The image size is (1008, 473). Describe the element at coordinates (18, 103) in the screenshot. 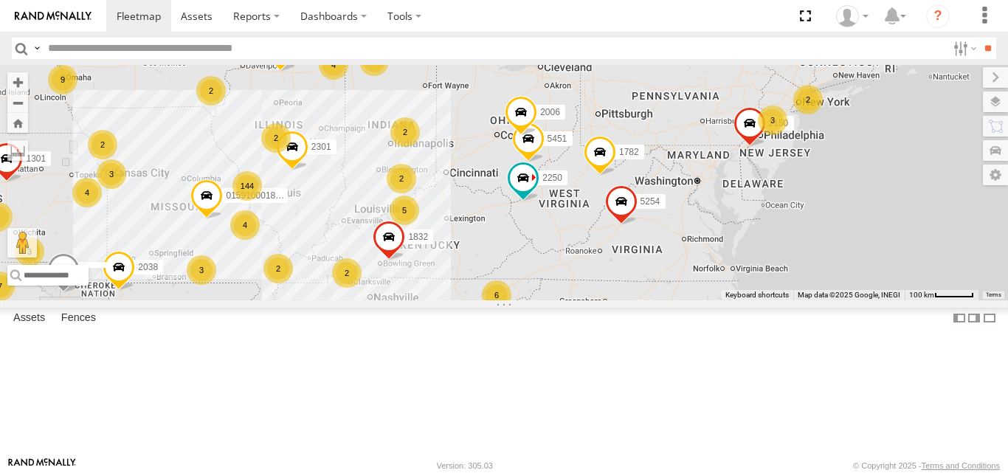

I see `button: Zoom out` at that location.